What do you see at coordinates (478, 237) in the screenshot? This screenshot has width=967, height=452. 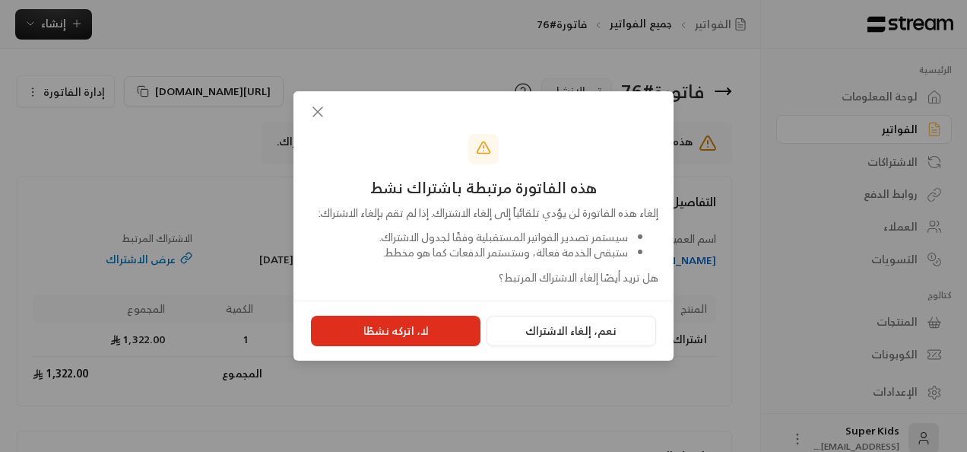 I see `li: سيستمر تصدير الفواتير المستقبلية وفقًا لجدول الاشتراك.` at bounding box center [478, 237].